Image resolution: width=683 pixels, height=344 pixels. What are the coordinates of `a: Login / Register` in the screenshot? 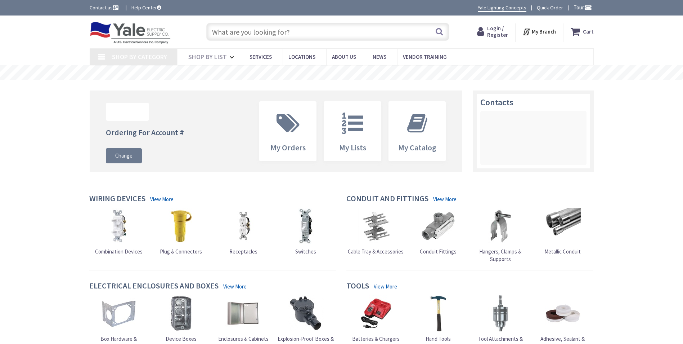 It's located at (493, 32).